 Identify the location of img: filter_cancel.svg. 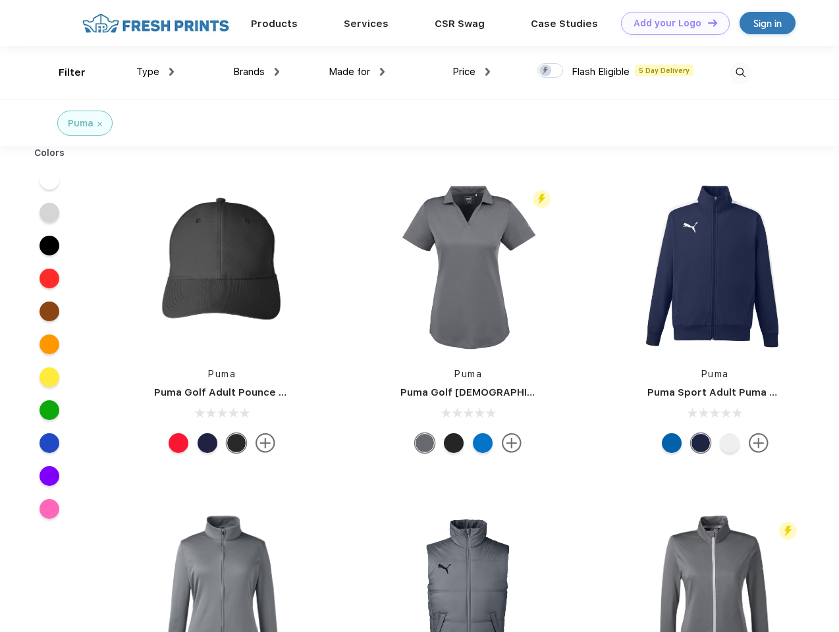
(99, 124).